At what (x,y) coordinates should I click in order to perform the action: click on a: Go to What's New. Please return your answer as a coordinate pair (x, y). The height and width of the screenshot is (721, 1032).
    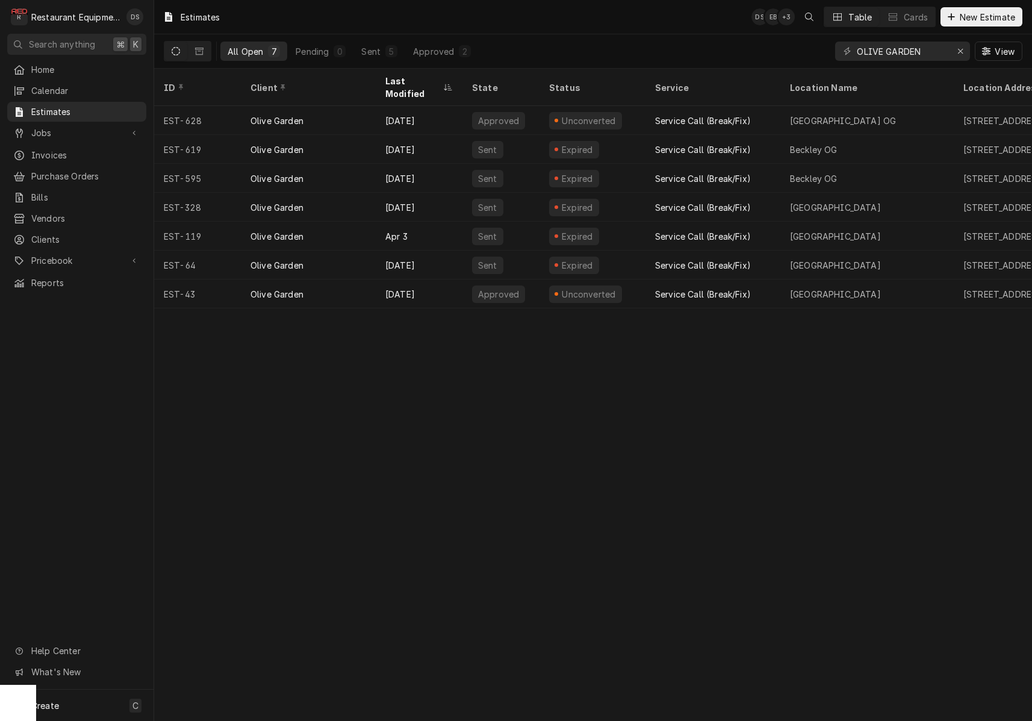
    Looking at the image, I should click on (76, 671).